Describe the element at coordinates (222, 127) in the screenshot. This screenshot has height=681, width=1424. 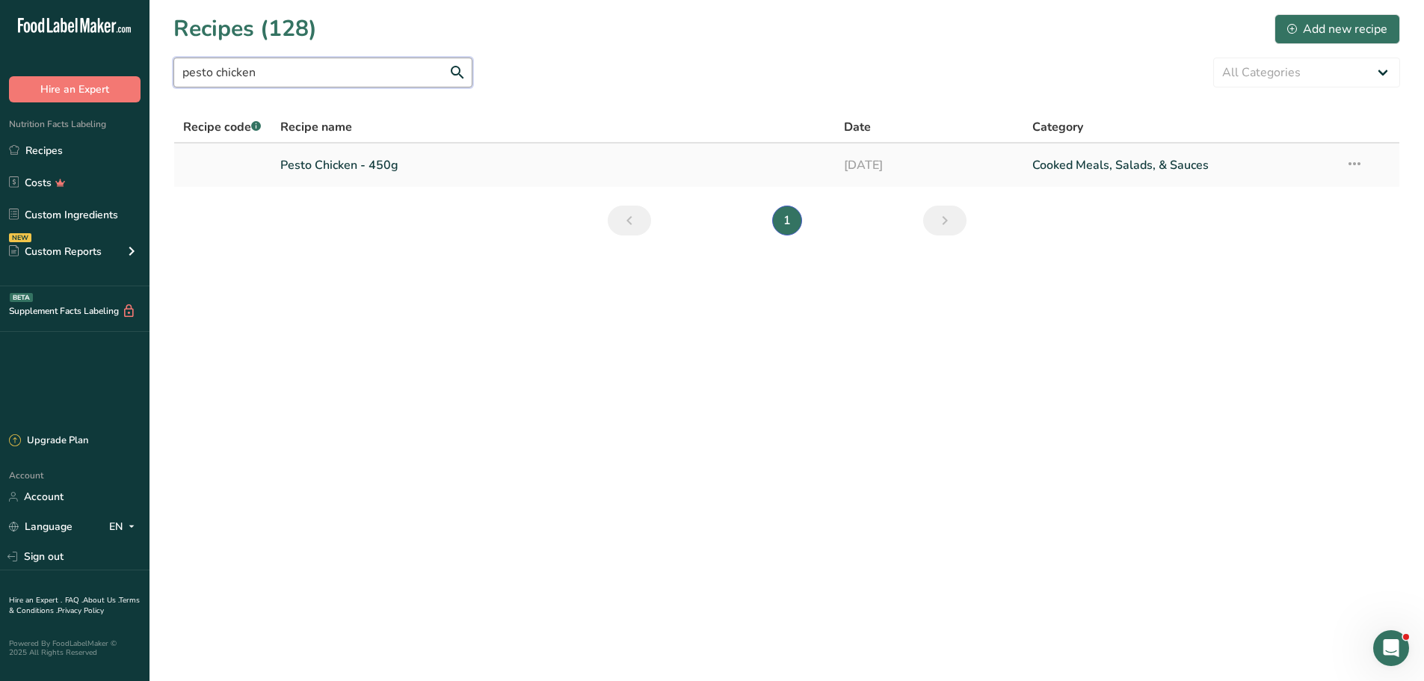
I see `span: Recipe code` at that location.